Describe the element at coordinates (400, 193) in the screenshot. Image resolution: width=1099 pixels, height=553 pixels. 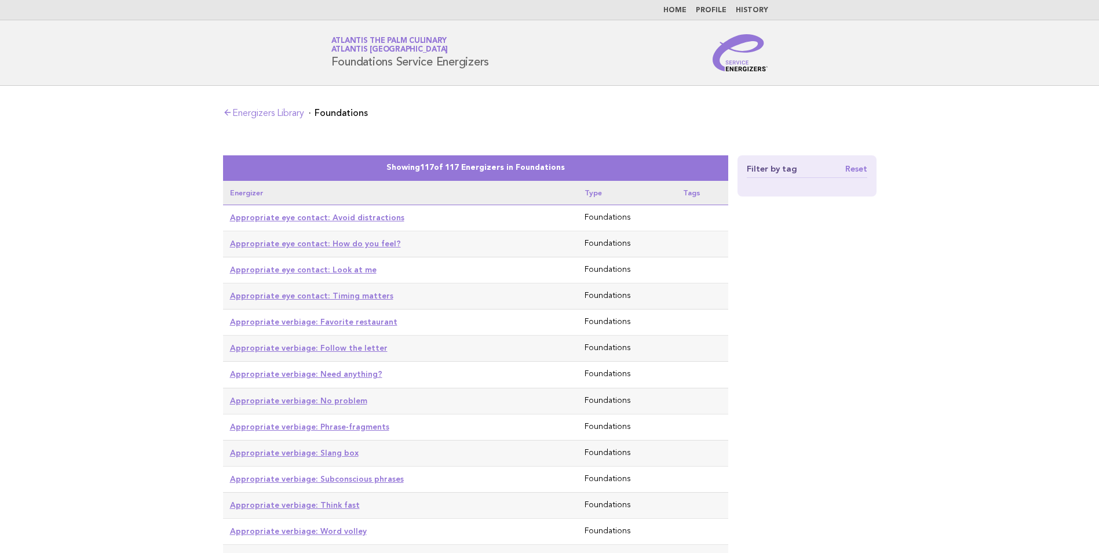
I see `th: Energizer` at that location.